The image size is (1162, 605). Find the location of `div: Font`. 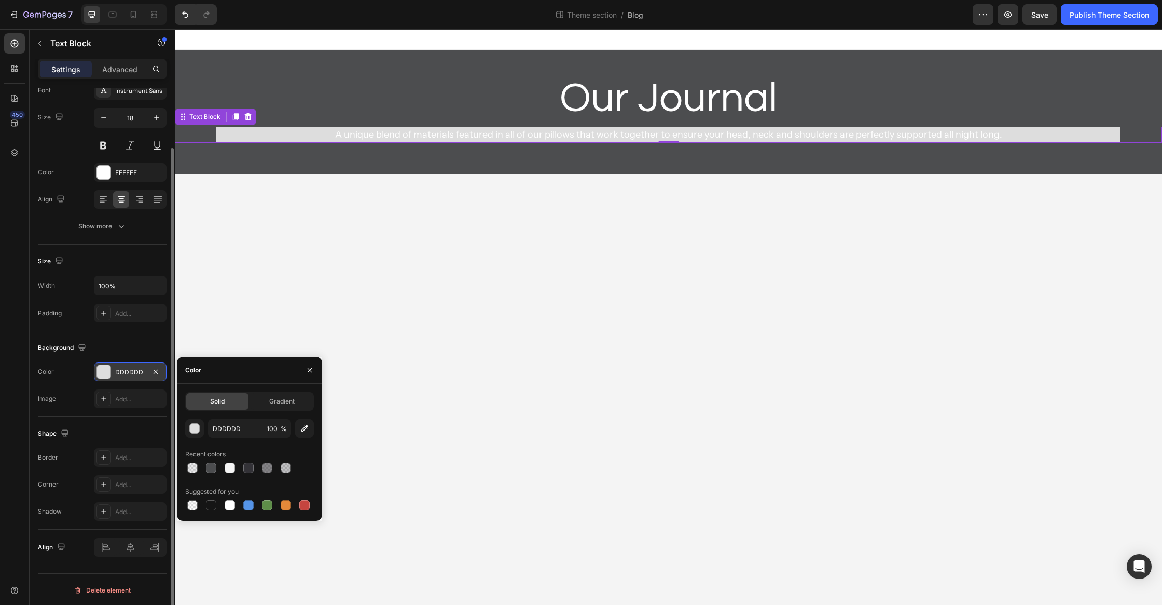

div: Font is located at coordinates (44, 90).